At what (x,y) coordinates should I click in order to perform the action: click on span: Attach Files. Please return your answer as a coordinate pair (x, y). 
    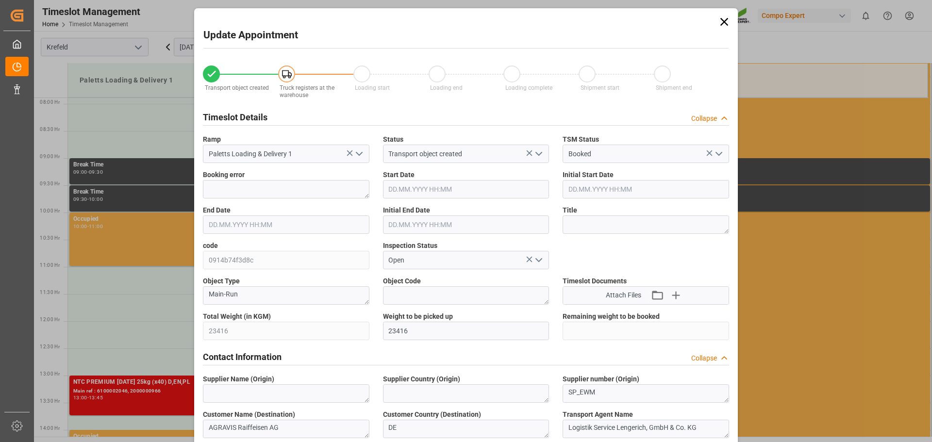
    Looking at the image, I should click on (623, 295).